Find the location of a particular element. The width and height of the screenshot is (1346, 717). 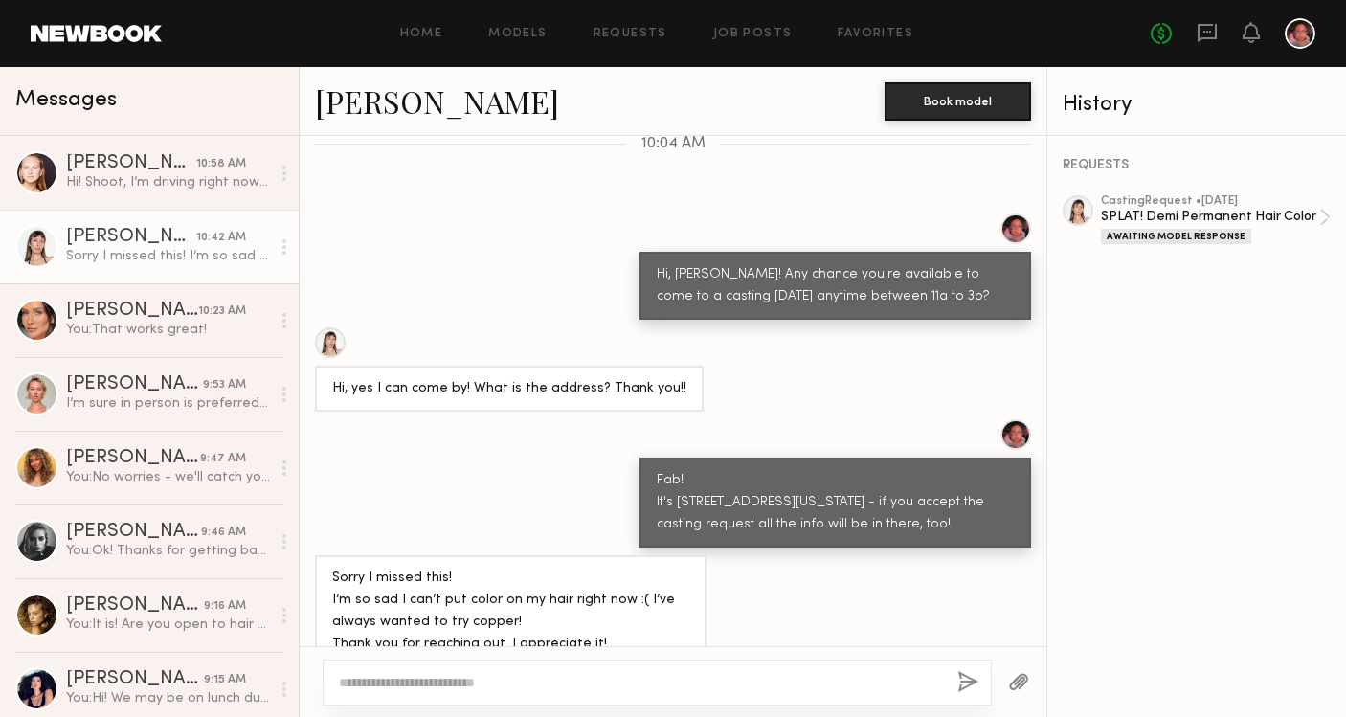

div: You: Hi! We may be on lunch during that time but feel free to come, just in case our schedule has... is located at coordinates (168, 698).